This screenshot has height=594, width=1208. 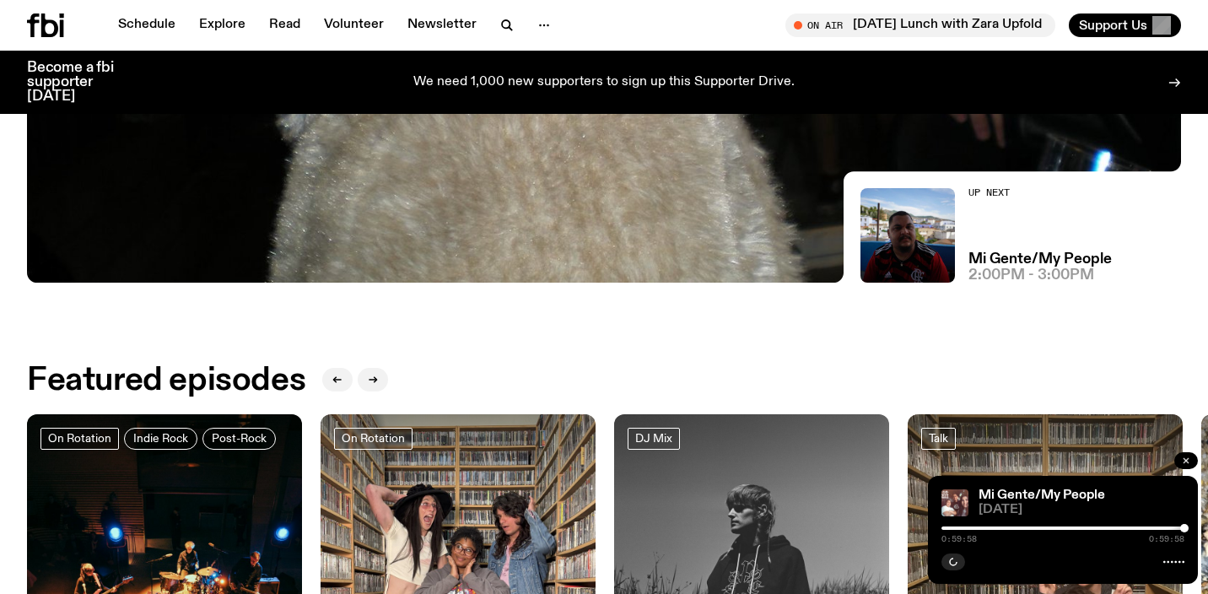 What do you see at coordinates (938, 438) in the screenshot?
I see `span: Talk` at bounding box center [938, 438].